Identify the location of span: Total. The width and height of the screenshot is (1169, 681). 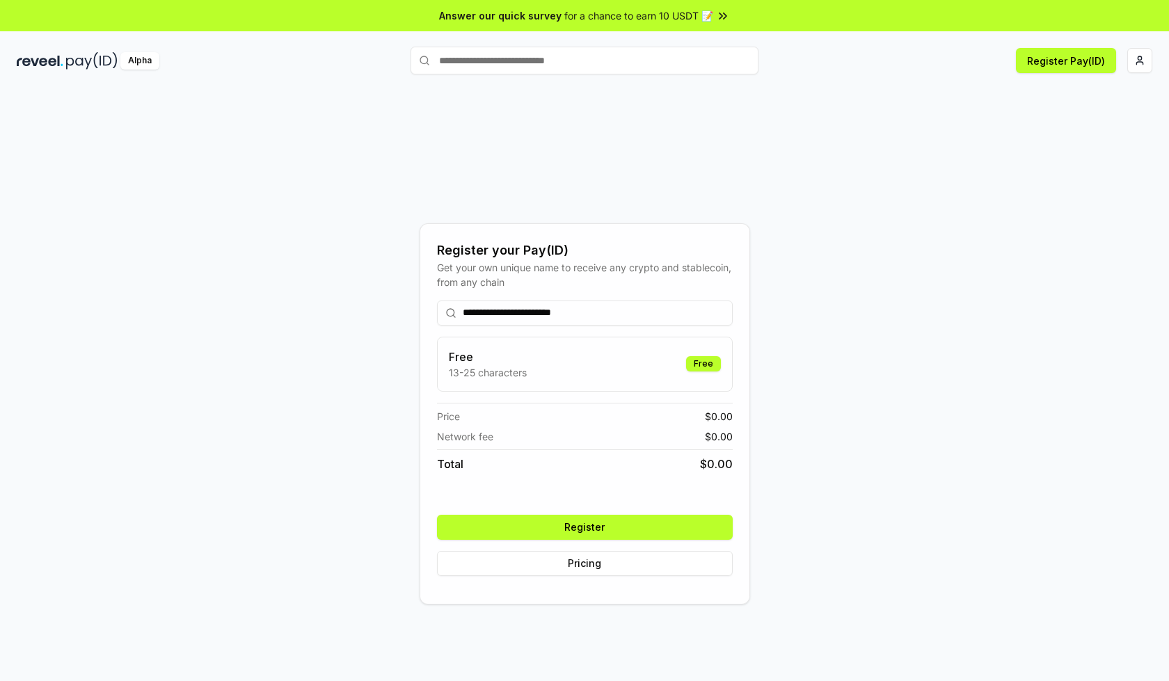
(450, 464).